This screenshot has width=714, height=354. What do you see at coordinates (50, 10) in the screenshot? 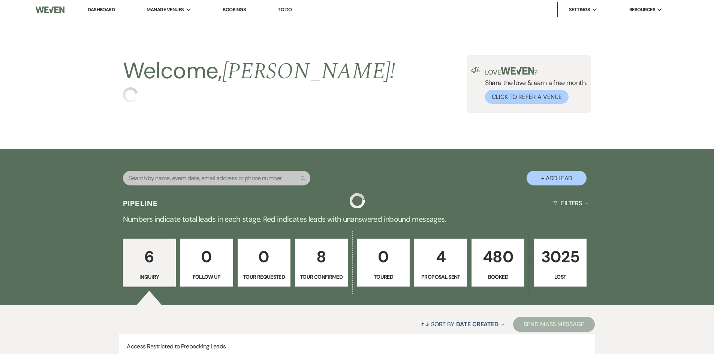
I see `img: Weven Logo` at bounding box center [50, 10].